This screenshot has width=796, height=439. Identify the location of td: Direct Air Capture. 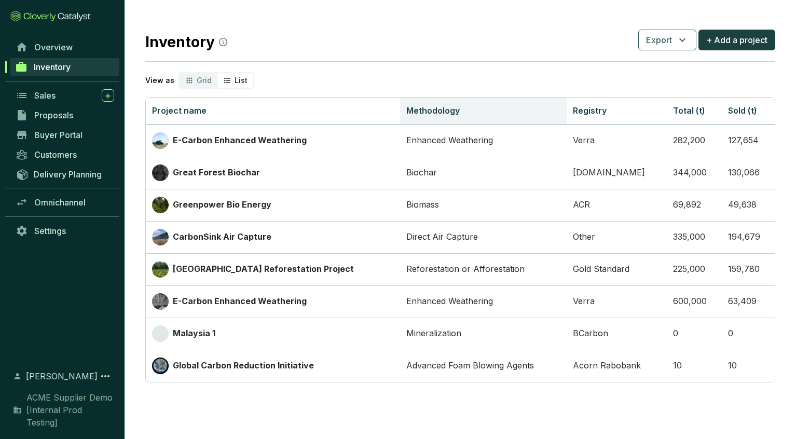
(483, 237).